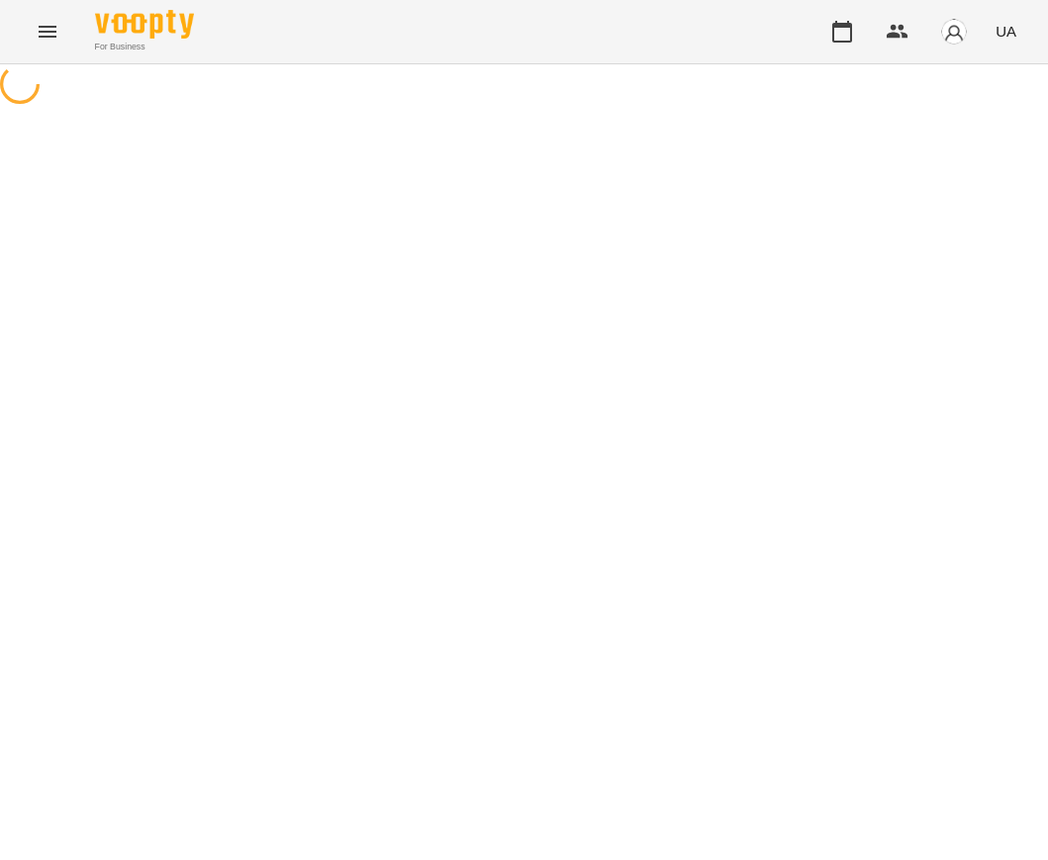 The width and height of the screenshot is (1048, 860). Describe the element at coordinates (954, 32) in the screenshot. I see `img: avatar_s.png` at that location.